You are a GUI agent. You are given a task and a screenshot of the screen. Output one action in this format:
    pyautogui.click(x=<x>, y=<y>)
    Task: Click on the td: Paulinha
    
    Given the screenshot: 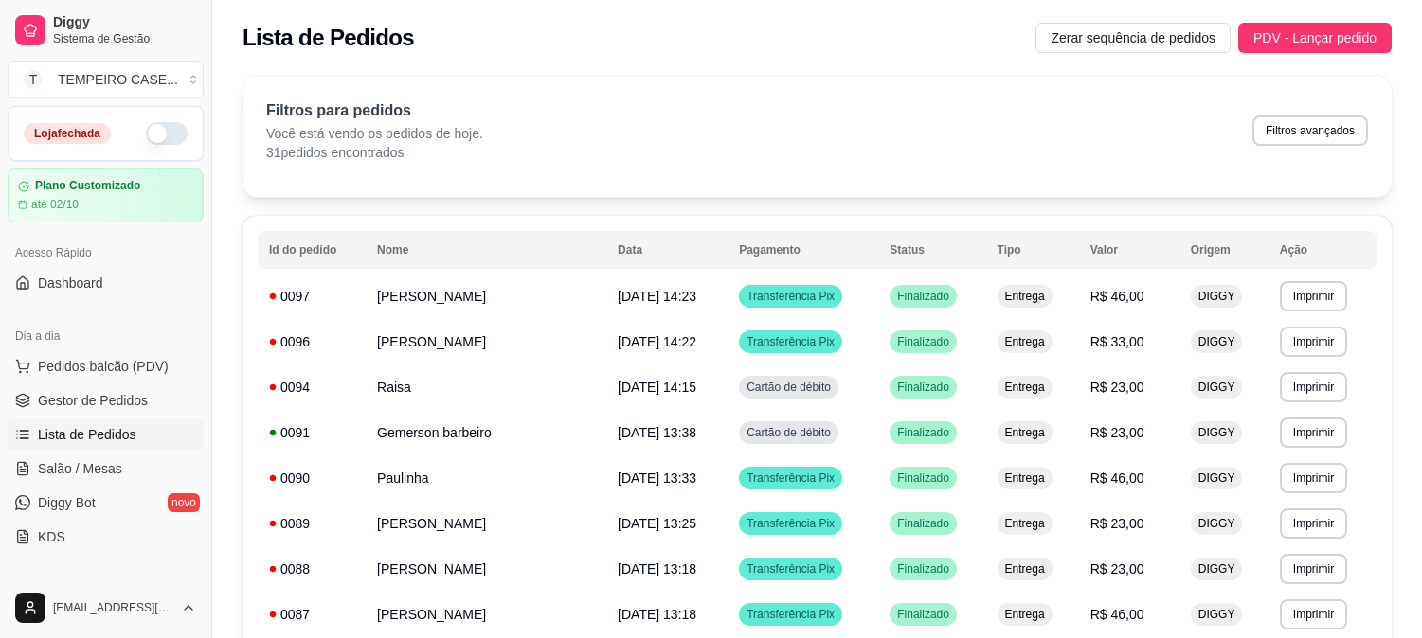 What is the action you would take?
    pyautogui.click(x=486, y=478)
    